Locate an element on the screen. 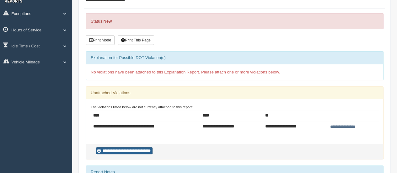 This screenshot has width=397, height=173. small: The violations listed below are not currently attached to this report: is located at coordinates (142, 107).